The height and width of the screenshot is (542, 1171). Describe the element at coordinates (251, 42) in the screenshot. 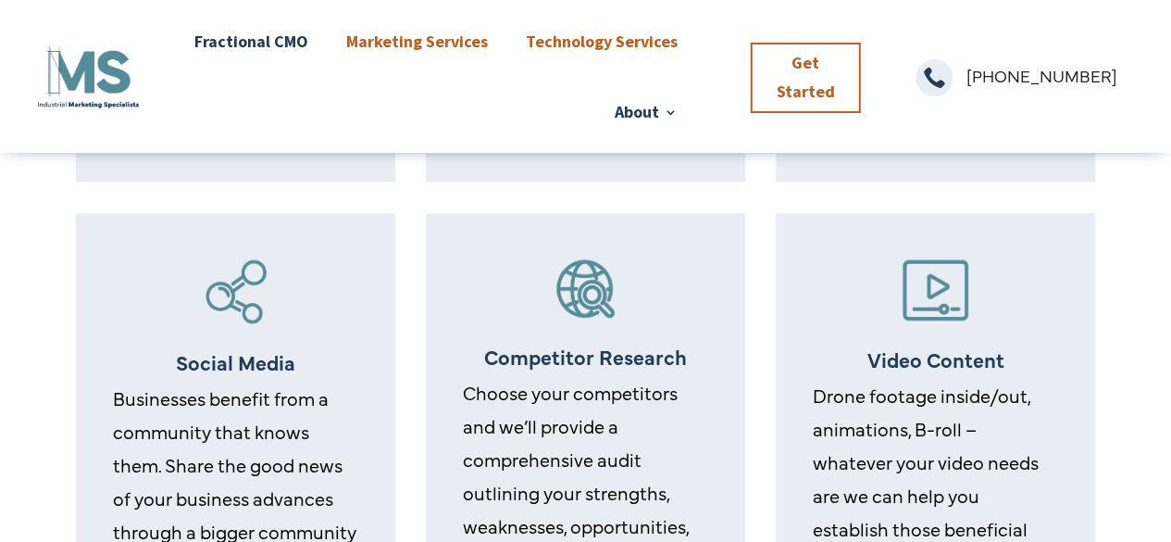

I see `a: Fractional CMO` at that location.